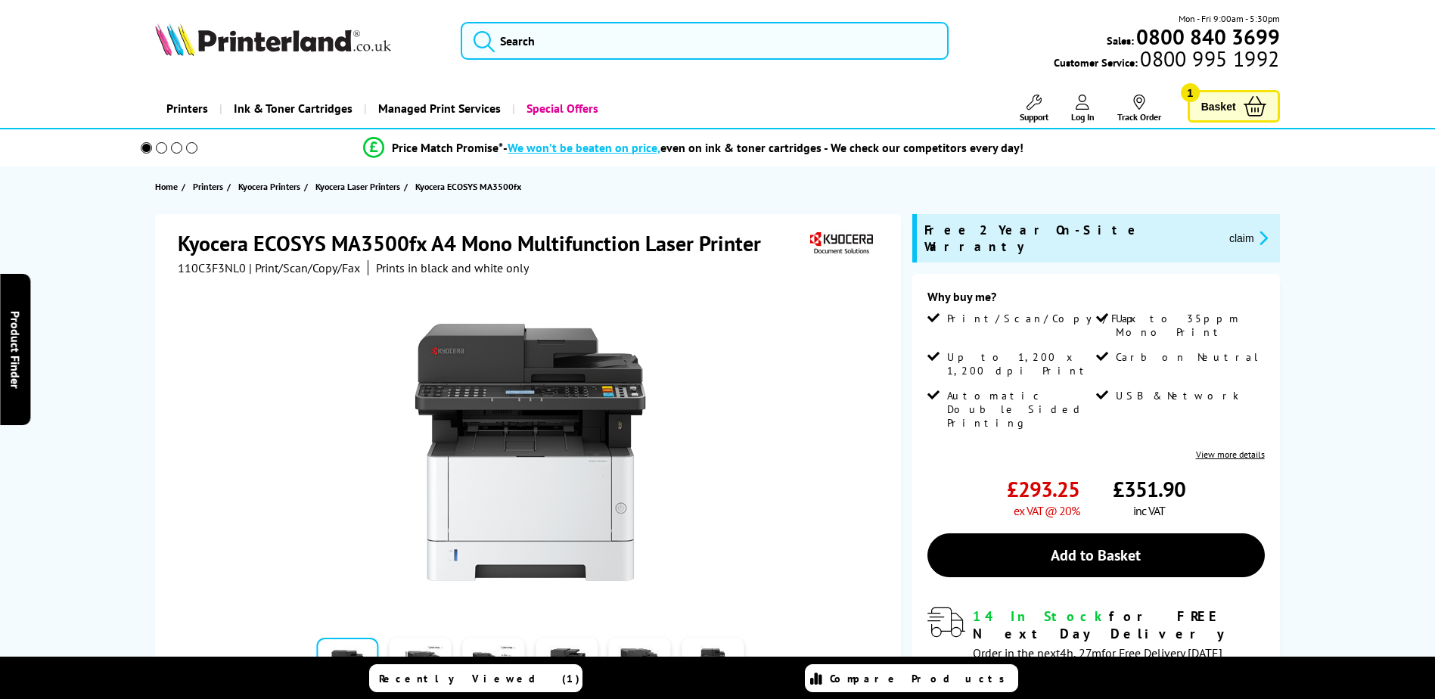 This screenshot has width=1435, height=699. I want to click on a: Printerland Logo, so click(298, 41).